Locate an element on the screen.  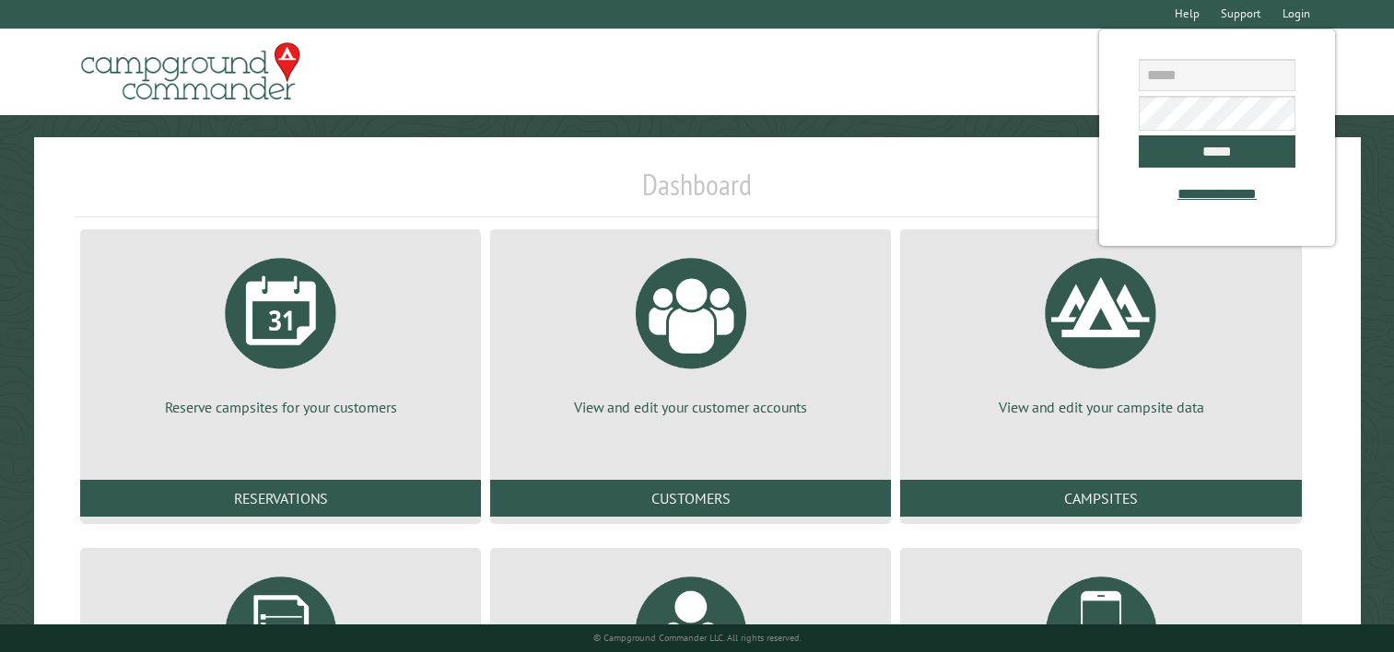
img: Campground Commander is located at coordinates (191, 72).